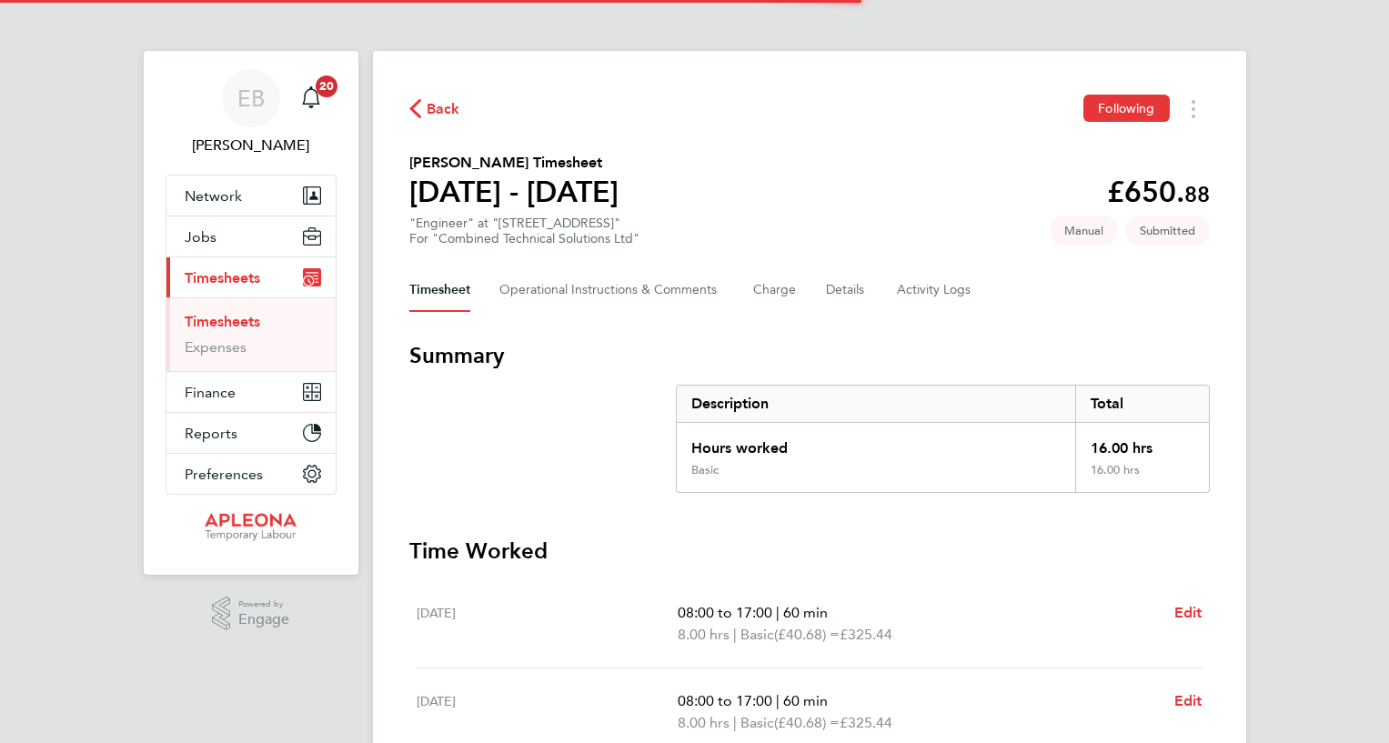  I want to click on div: For "Combined Technical Solutions Ltd", so click(524, 238).